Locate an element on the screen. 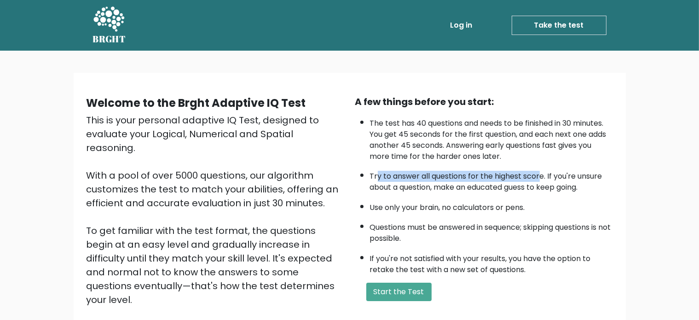 The width and height of the screenshot is (699, 320). button: Start the Test is located at coordinates (399, 292).